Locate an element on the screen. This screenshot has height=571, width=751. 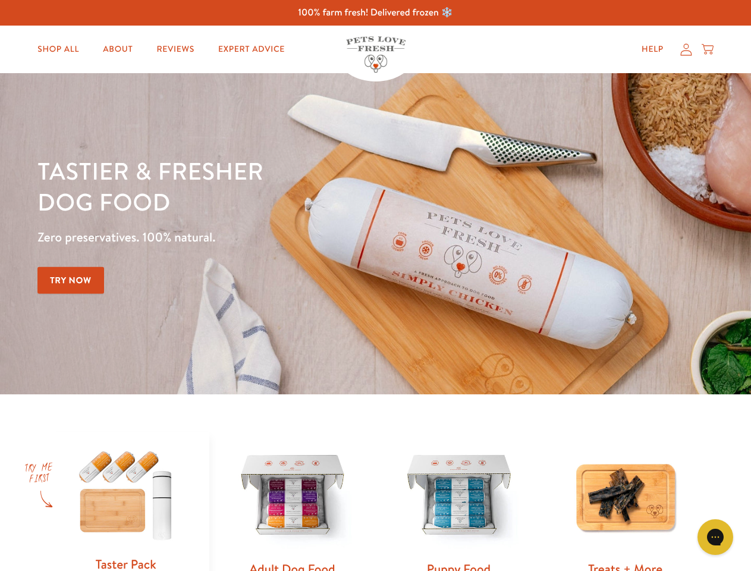
h1: Tastier & fresher dog food is located at coordinates (263, 186).